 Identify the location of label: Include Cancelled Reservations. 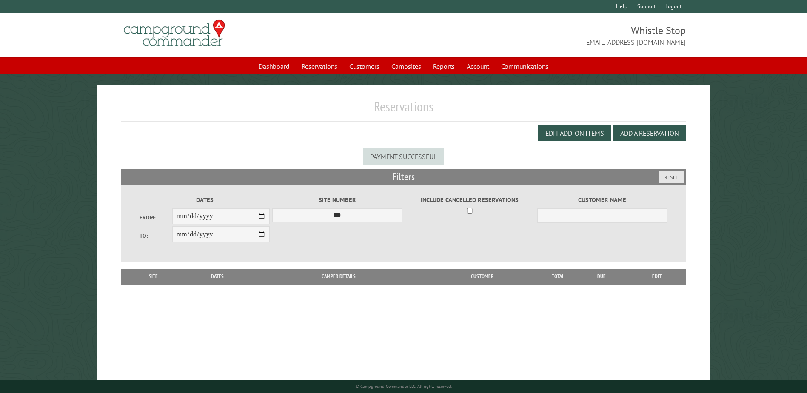
(470, 200).